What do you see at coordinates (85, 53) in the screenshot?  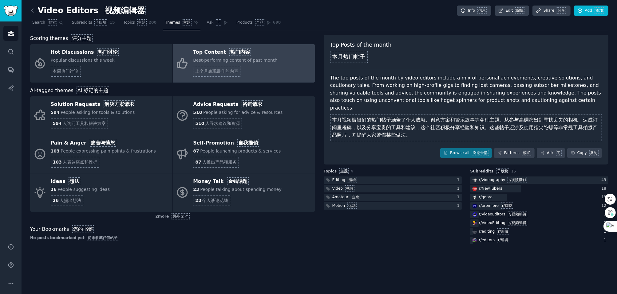 I see `div: Hot Discussions` at bounding box center [85, 53].